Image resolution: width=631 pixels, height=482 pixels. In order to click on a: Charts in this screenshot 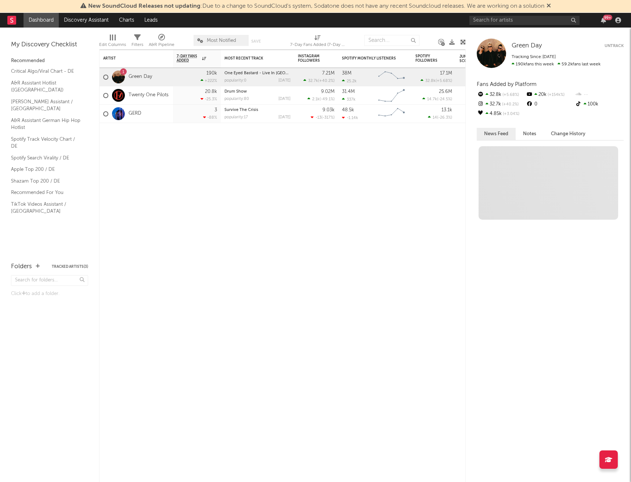, I will do `click(126, 20)`.